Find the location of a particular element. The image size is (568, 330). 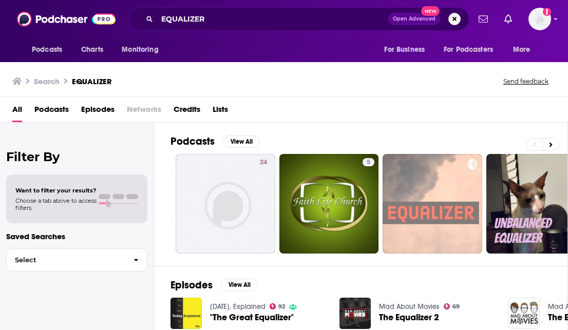

h2: Episodes is located at coordinates (192, 285).